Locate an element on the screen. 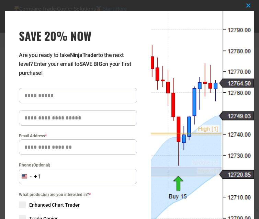 This screenshot has width=259, height=219. label: Phone (Optional) is located at coordinates (78, 165).